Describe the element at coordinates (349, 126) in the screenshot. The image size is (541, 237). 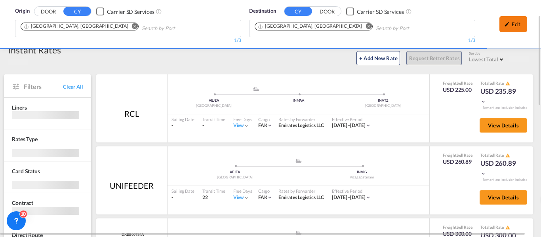
I see `div: 01 Sep 2025 - 30 Sep 2025` at that location.